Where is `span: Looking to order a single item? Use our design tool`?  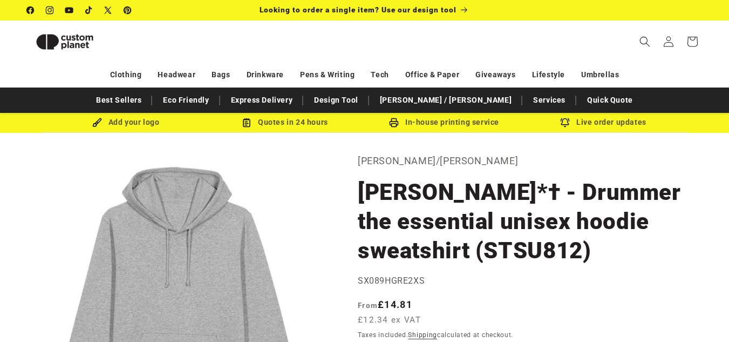
span: Looking to order a single item? Use our design tool is located at coordinates (358, 10).